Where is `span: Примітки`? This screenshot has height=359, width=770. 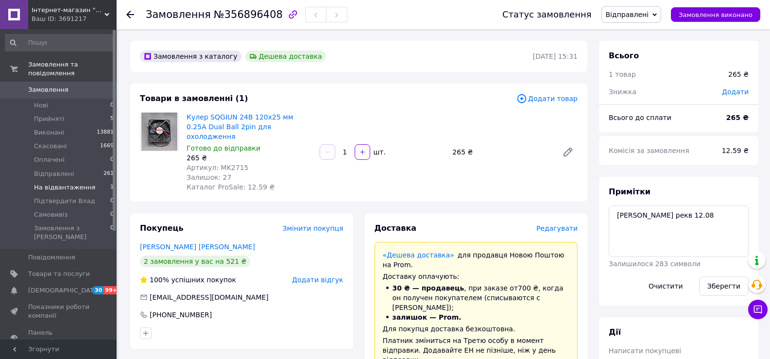
span: Примітки is located at coordinates (629, 191).